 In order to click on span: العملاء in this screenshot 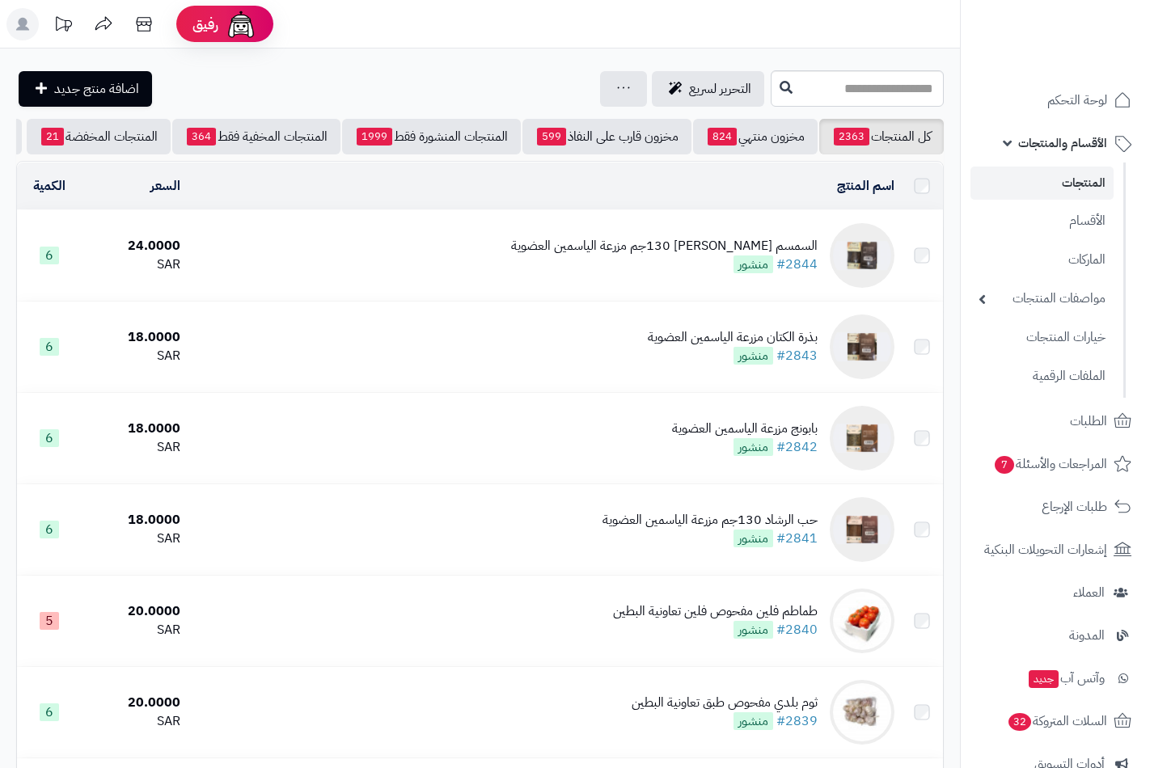, I will do `click(1088, 593)`.